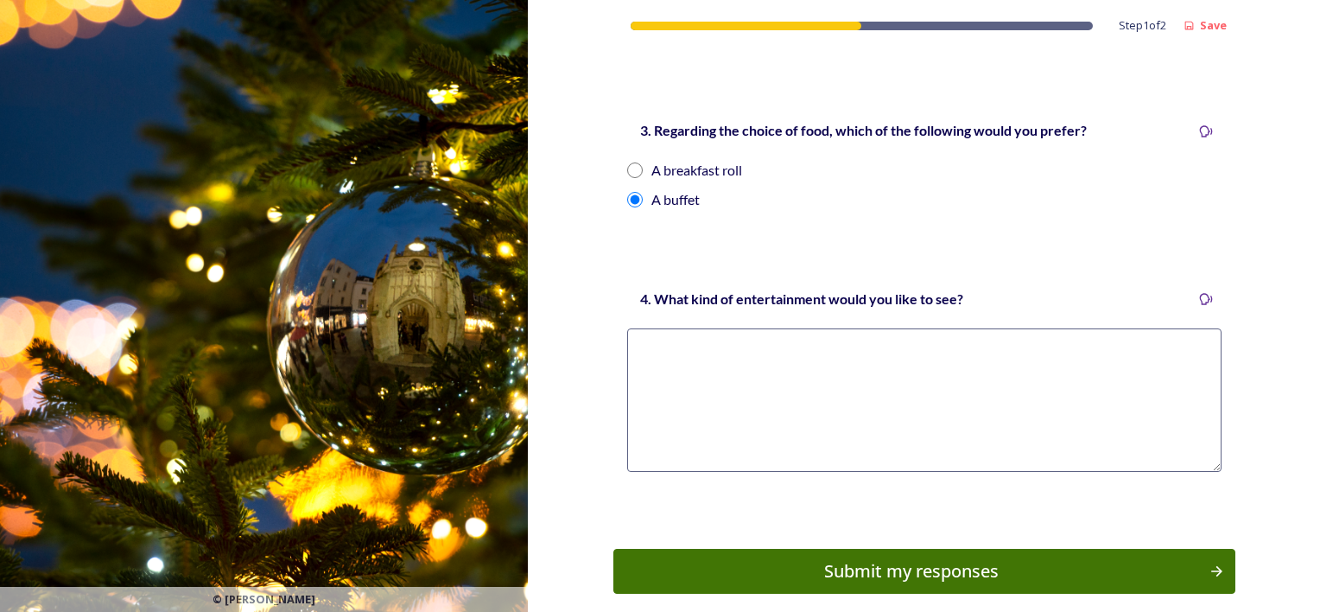  I want to click on span: Step 1 of 2, so click(1142, 25).